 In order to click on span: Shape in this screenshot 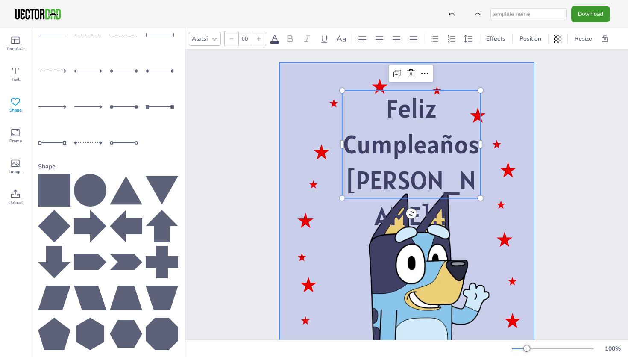, I will do `click(15, 110)`.